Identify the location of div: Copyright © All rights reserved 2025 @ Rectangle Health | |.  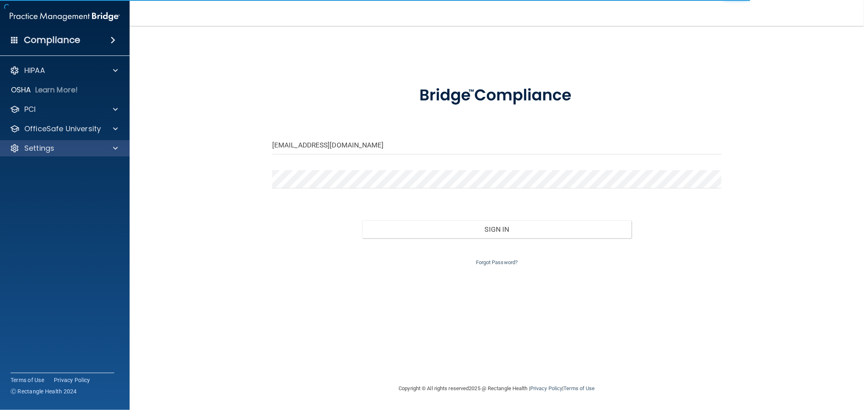
(497, 388).